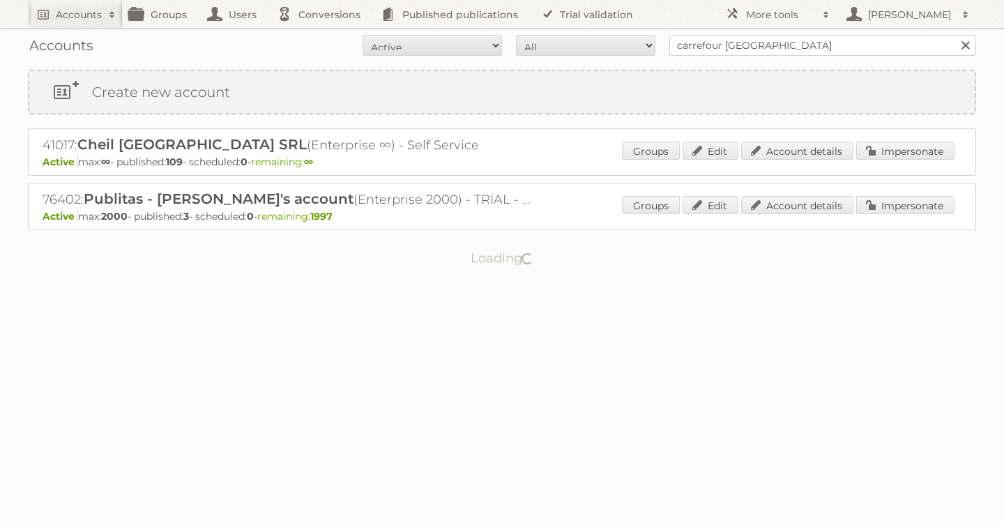 Image resolution: width=1004 pixels, height=526 pixels. I want to click on strong: 3, so click(186, 216).